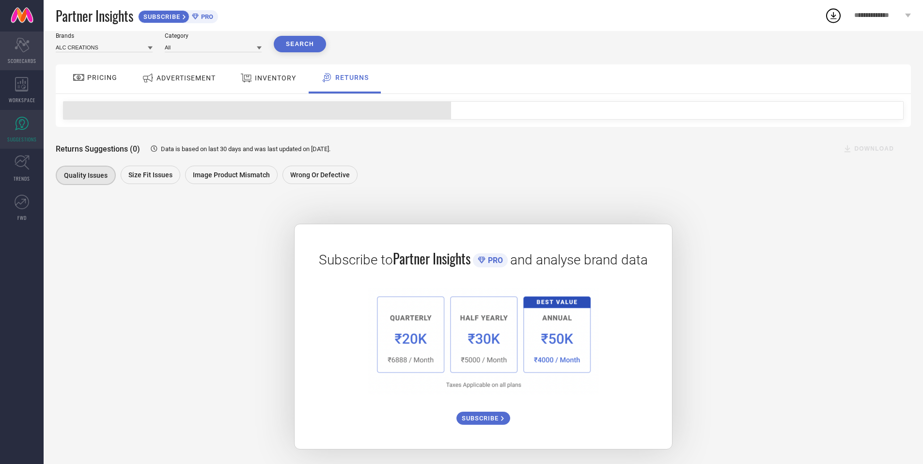 Image resolution: width=923 pixels, height=464 pixels. What do you see at coordinates (356, 260) in the screenshot?
I see `span: Subscribe to` at bounding box center [356, 260].